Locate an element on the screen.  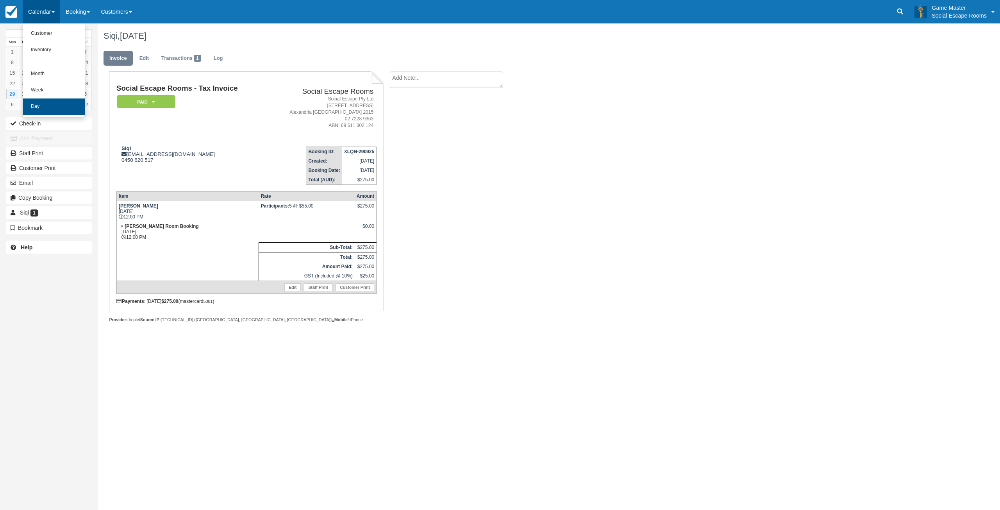
strong: Provider: is located at coordinates (118, 319).